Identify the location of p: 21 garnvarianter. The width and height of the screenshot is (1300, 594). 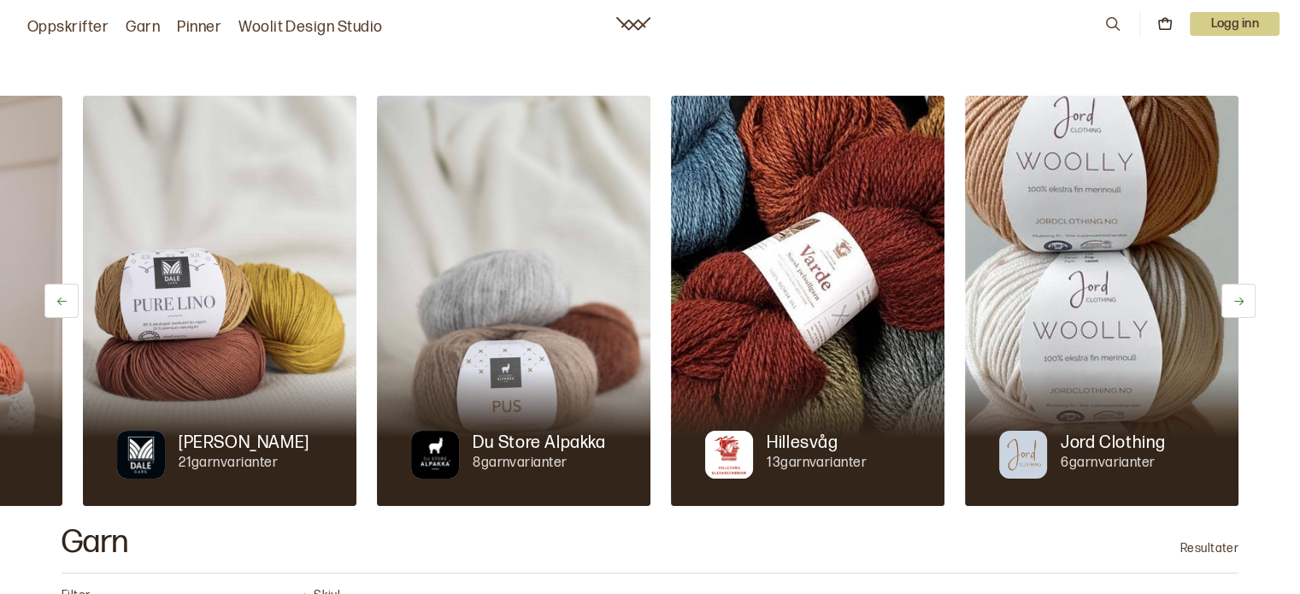
(244, 463).